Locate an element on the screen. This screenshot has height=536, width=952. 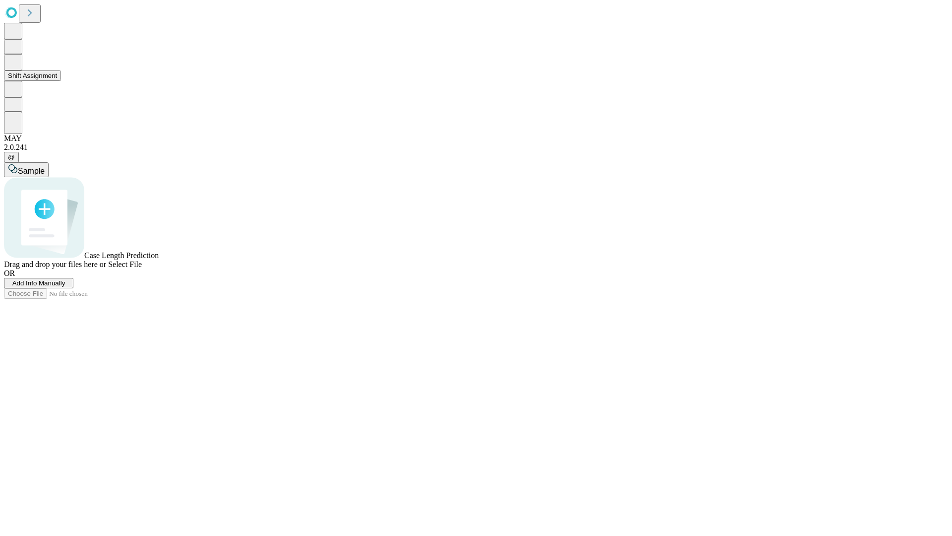
button: Add Info Manually is located at coordinates (39, 283).